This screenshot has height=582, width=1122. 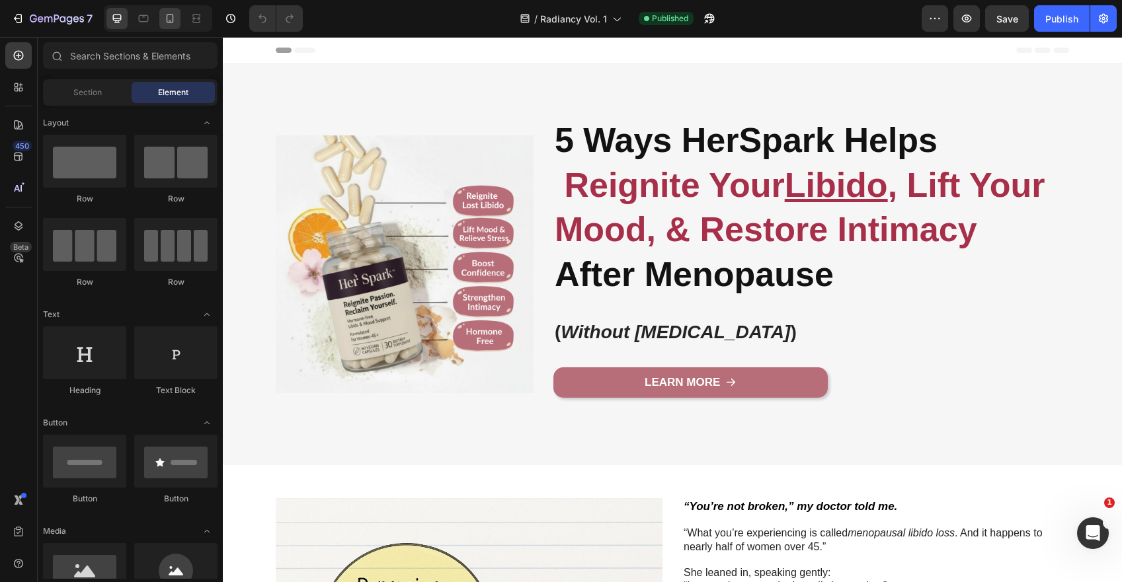 What do you see at coordinates (20, 247) in the screenshot?
I see `div: Beta` at bounding box center [20, 247].